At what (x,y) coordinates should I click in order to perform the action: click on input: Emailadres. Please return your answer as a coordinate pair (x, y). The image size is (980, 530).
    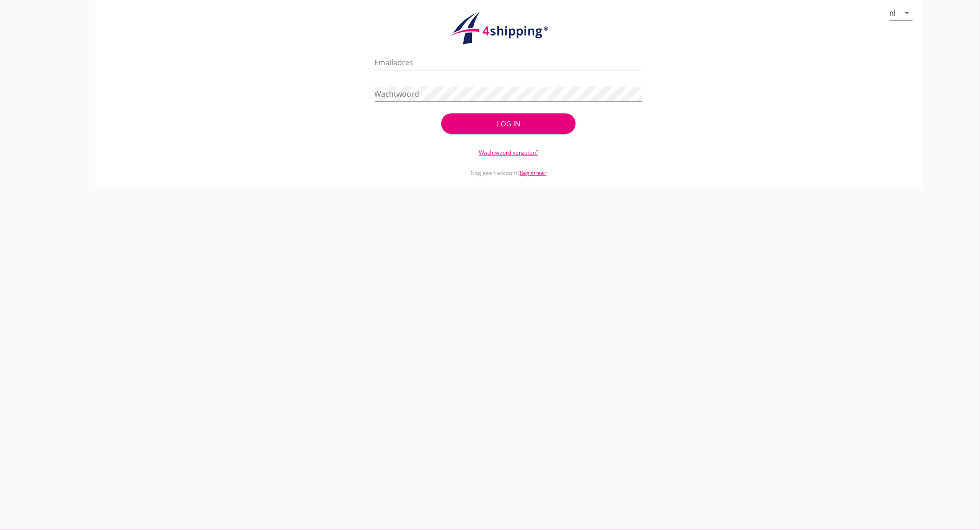
    Looking at the image, I should click on (508, 63).